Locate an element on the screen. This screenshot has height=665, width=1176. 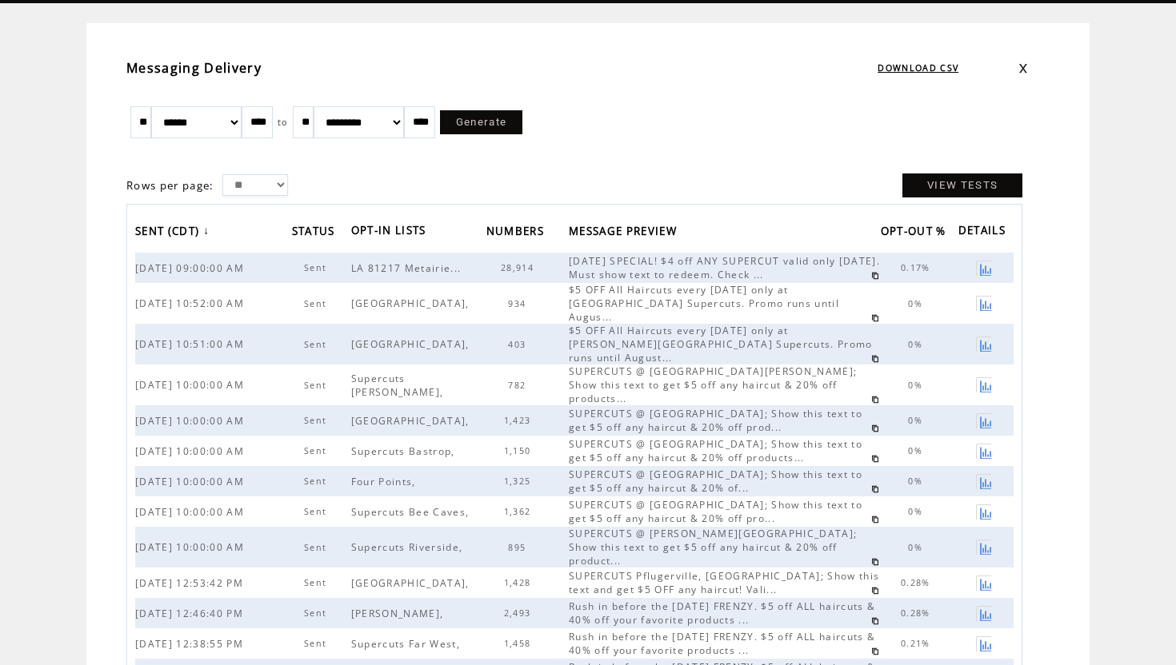
a: NUMBERS is located at coordinates (519, 232).